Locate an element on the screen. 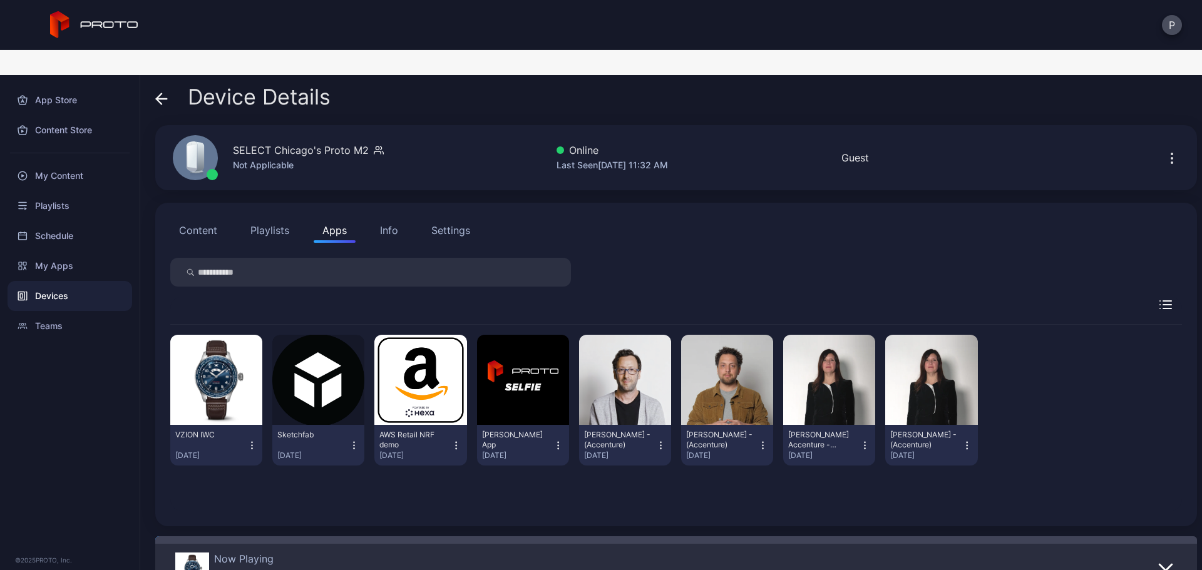 This screenshot has height=570, width=1202. div: Playlists is located at coordinates (70, 206).